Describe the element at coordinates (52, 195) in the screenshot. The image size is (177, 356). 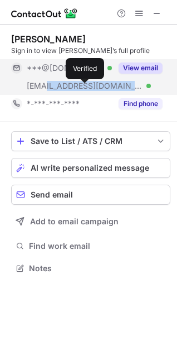
I see `span: Send email` at that location.